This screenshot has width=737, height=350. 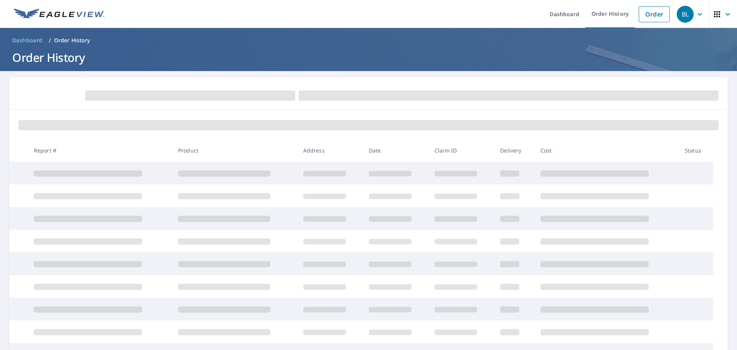 What do you see at coordinates (27, 40) in the screenshot?
I see `a: Dashboard` at bounding box center [27, 40].